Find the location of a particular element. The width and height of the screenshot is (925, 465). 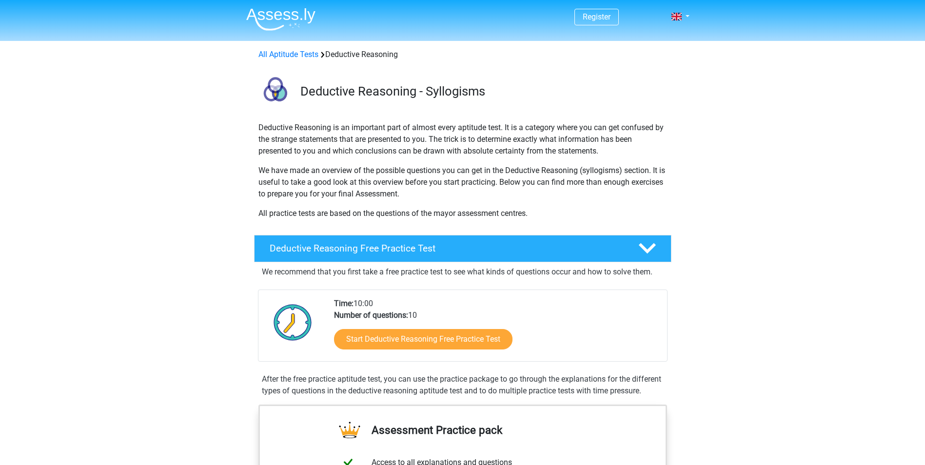

p: We recommend that you first take a free practice test to see what kinds of questions occur and ho... is located at coordinates (463, 272).